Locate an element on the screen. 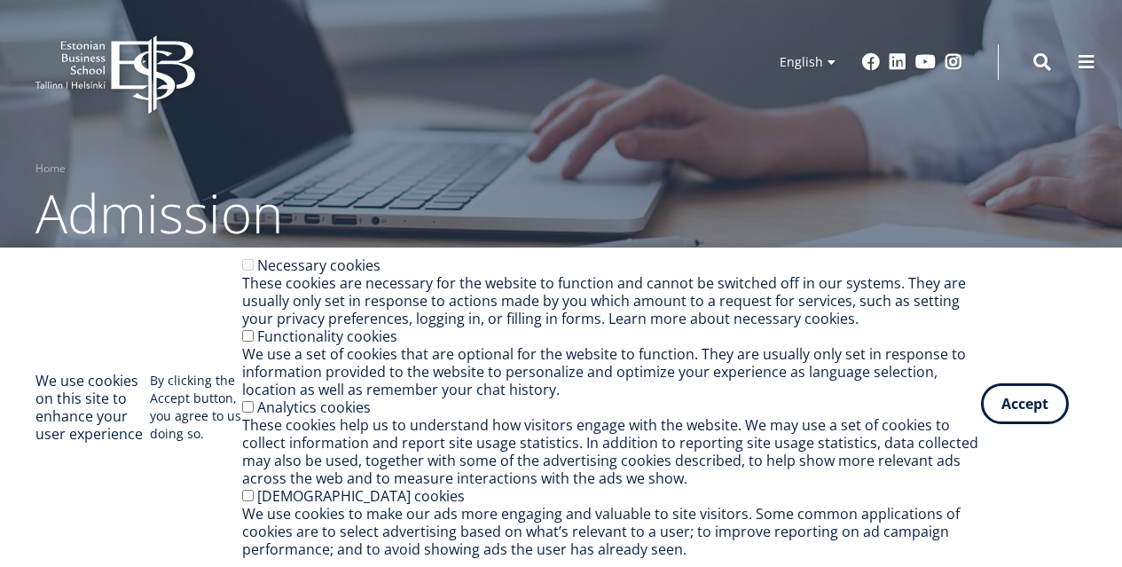 Image resolution: width=1122 pixels, height=567 pixels. div: These cookies are necessary for the website to function and cannot be switched off in our systems... is located at coordinates (611, 301).